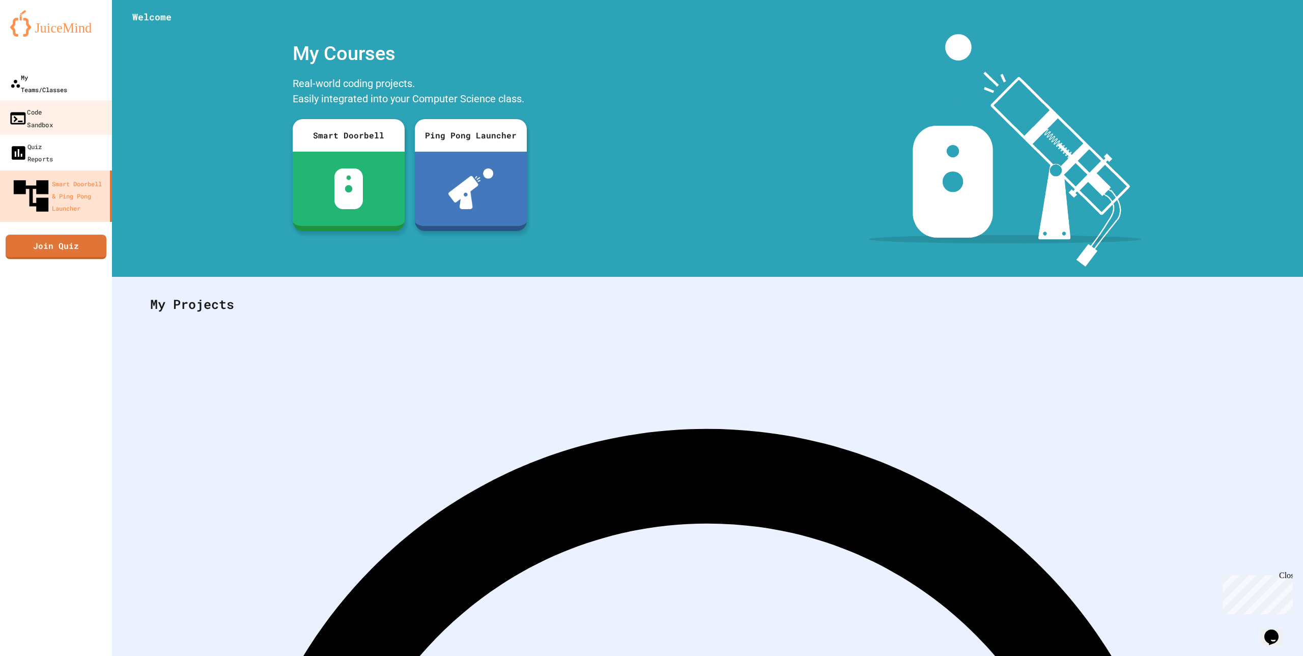 The width and height of the screenshot is (1303, 656). Describe the element at coordinates (471, 189) in the screenshot. I see `img: ppl-with-ball.png` at that location.